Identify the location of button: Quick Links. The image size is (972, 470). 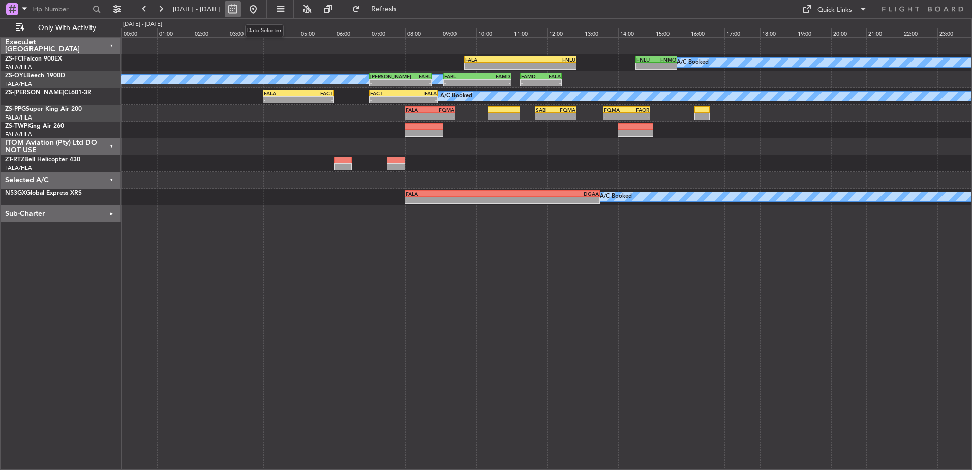
(835, 9).